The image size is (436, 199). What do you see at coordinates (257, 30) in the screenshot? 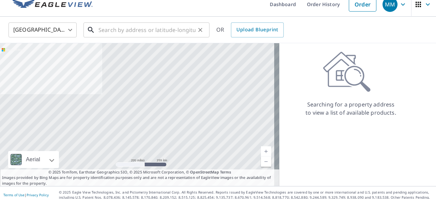
I see `span: Upload Blueprint` at bounding box center [257, 30].